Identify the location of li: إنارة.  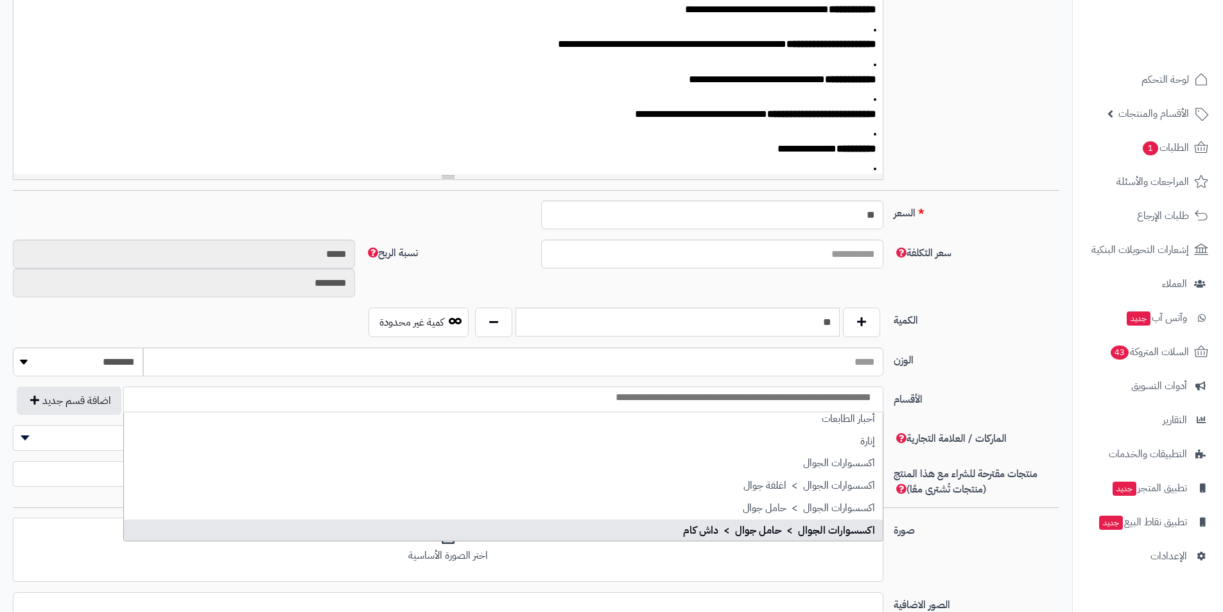
(503, 441).